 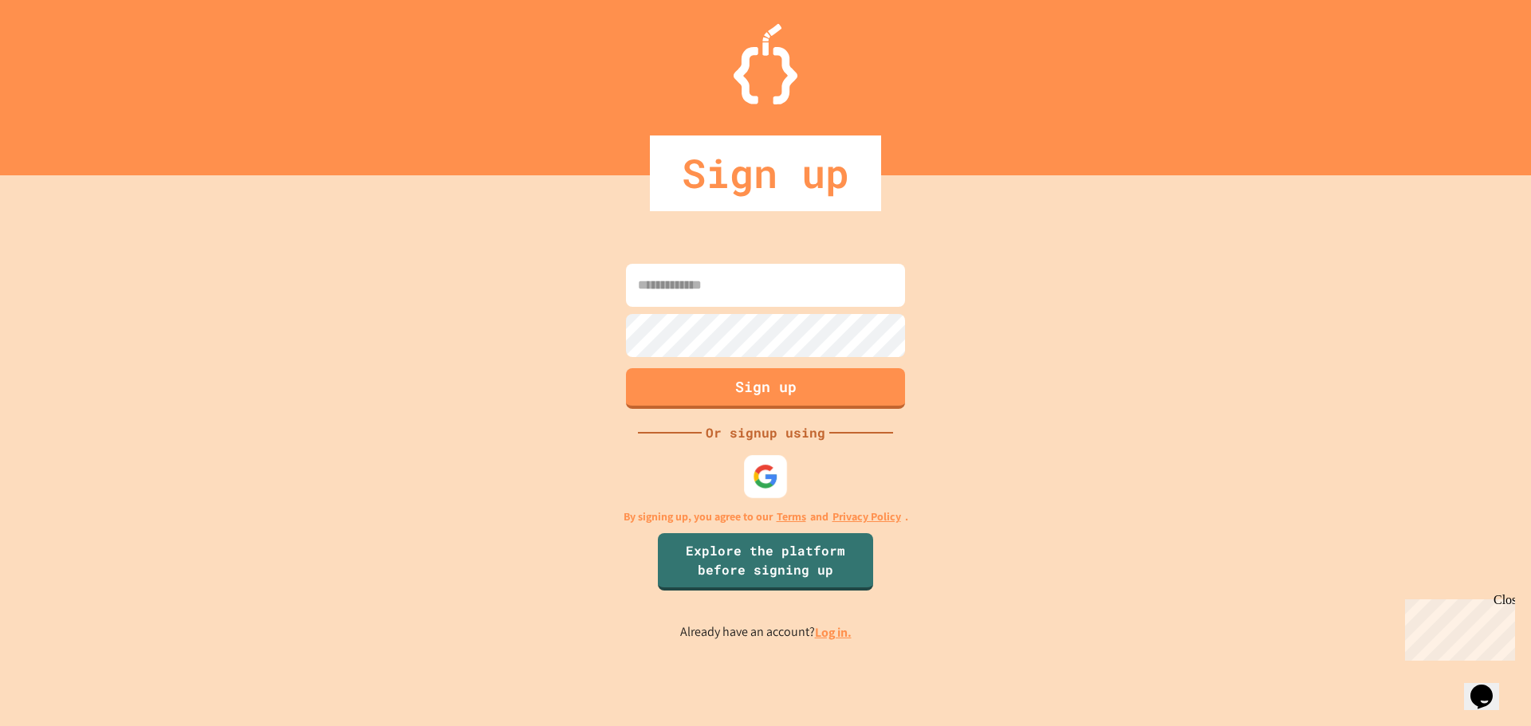 What do you see at coordinates (765, 173) in the screenshot?
I see `div: Sign up` at bounding box center [765, 173].